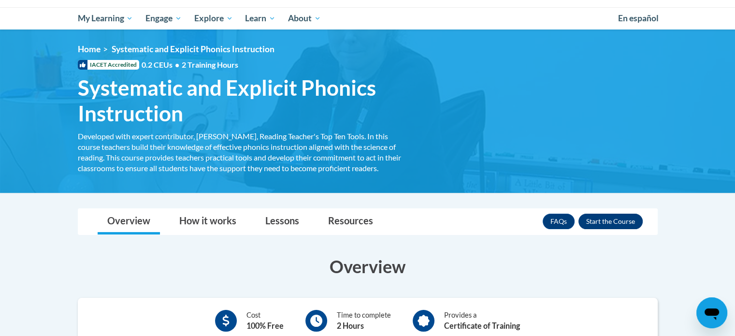 The width and height of the screenshot is (735, 336). I want to click on span: 0.2 CEUs, so click(190, 65).